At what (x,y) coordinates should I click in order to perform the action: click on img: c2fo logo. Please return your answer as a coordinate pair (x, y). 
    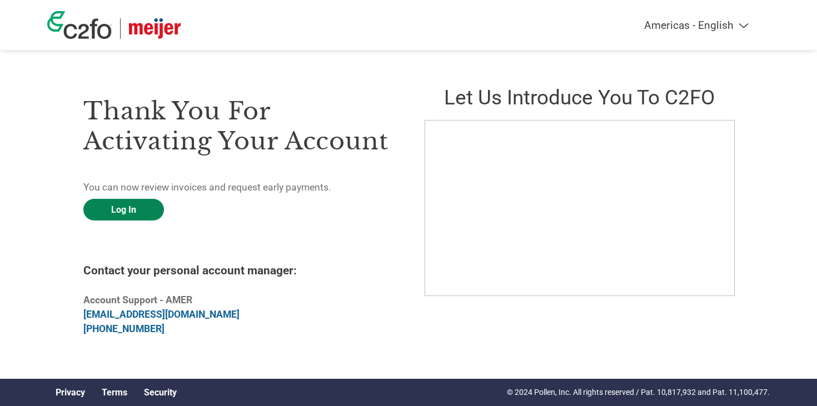
    Looking at the image, I should click on (79, 25).